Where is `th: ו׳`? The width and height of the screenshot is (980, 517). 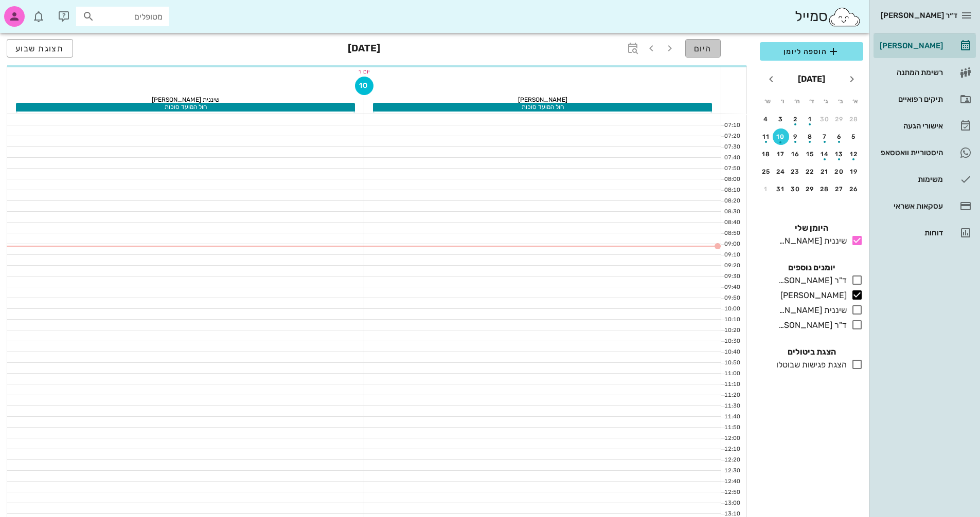
th: ו׳ is located at coordinates (782, 101).